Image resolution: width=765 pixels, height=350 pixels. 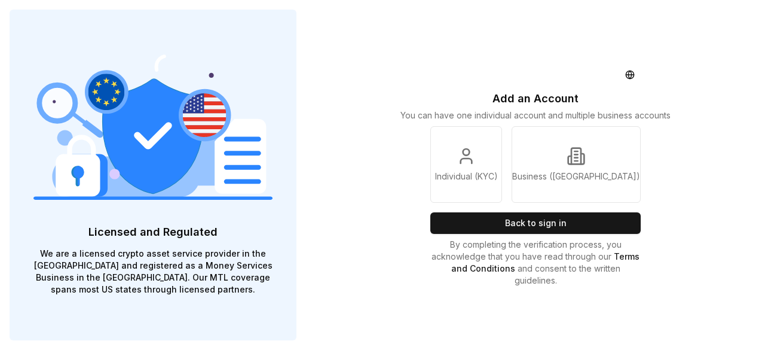 What do you see at coordinates (536, 115) in the screenshot?
I see `p: You can have one individual account and multiple business accounts` at bounding box center [536, 115].